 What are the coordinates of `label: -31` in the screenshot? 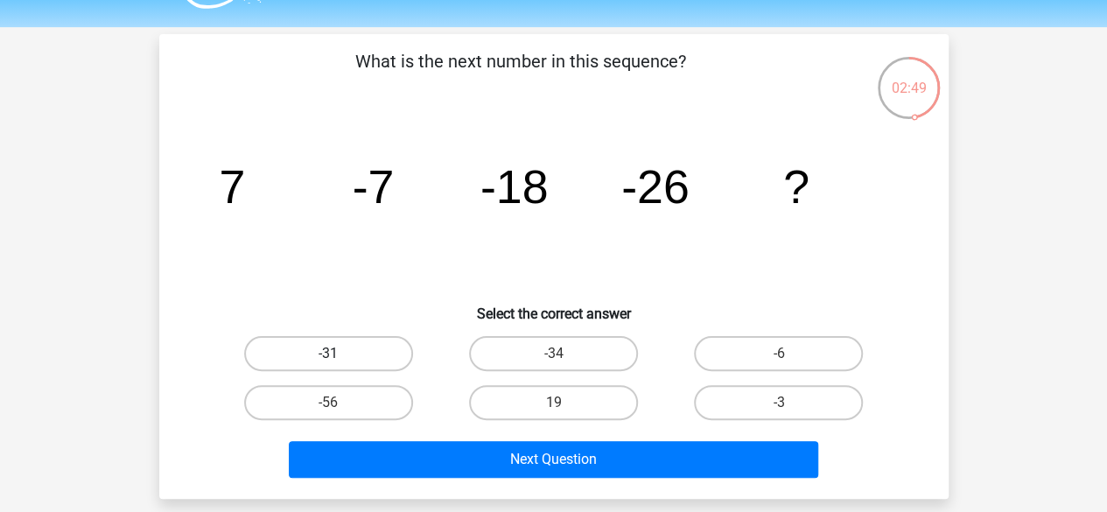 It's located at (328, 354).